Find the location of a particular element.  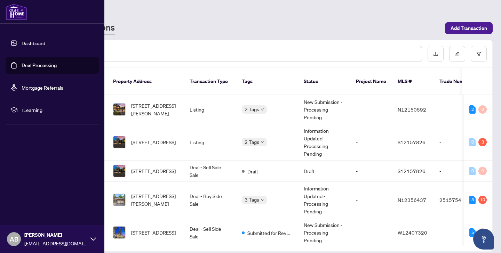

span: AB is located at coordinates (14, 240).